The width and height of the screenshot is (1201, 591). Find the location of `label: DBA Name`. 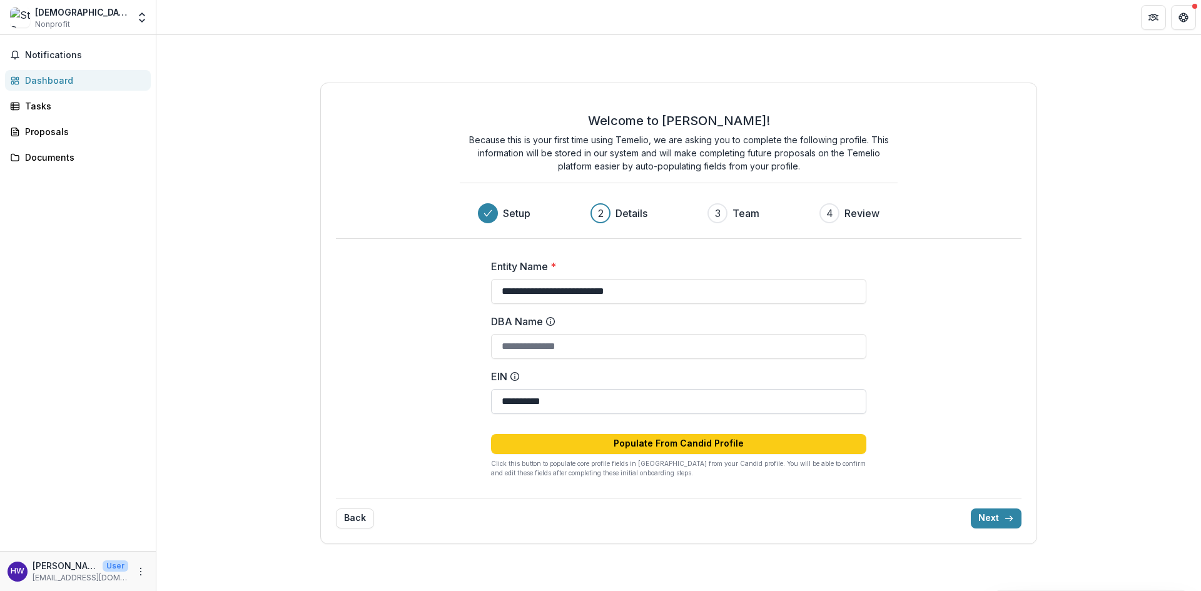

label: DBA Name is located at coordinates (675, 321).